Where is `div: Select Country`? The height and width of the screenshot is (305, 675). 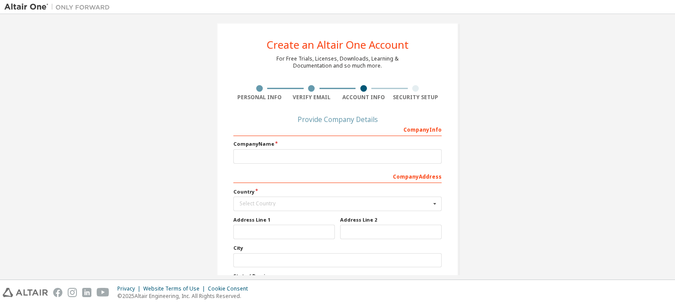 div: Select Country is located at coordinates (335, 204).